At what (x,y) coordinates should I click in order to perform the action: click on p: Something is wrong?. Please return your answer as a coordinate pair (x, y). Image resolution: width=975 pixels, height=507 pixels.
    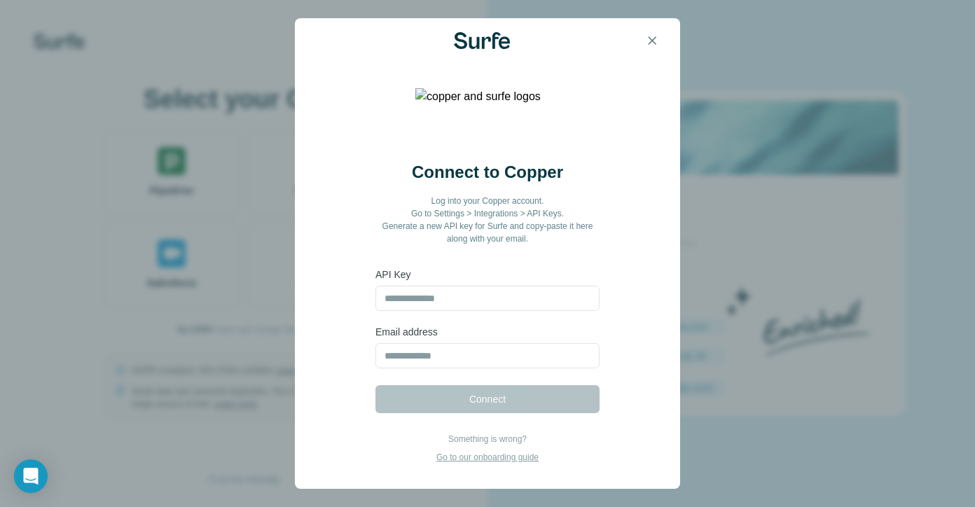
    Looking at the image, I should click on (487, 439).